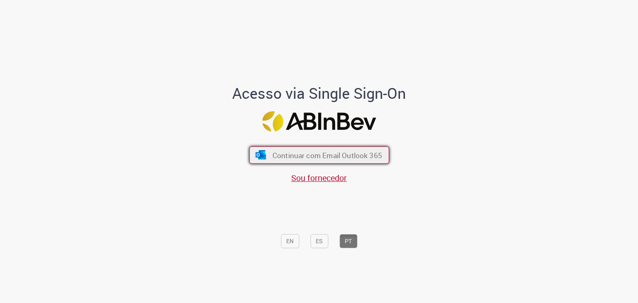 This screenshot has height=303, width=638. Describe the element at coordinates (319, 121) in the screenshot. I see `img: Logo ABInBev` at that location.